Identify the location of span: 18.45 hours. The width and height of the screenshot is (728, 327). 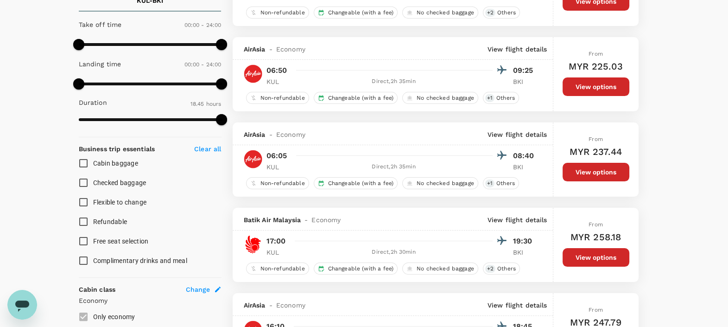
(206, 104).